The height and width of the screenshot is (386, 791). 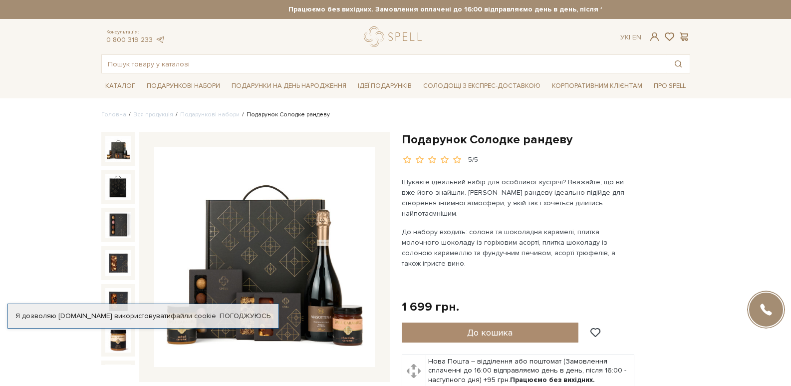 I want to click on a: Погоджуюсь, so click(x=245, y=316).